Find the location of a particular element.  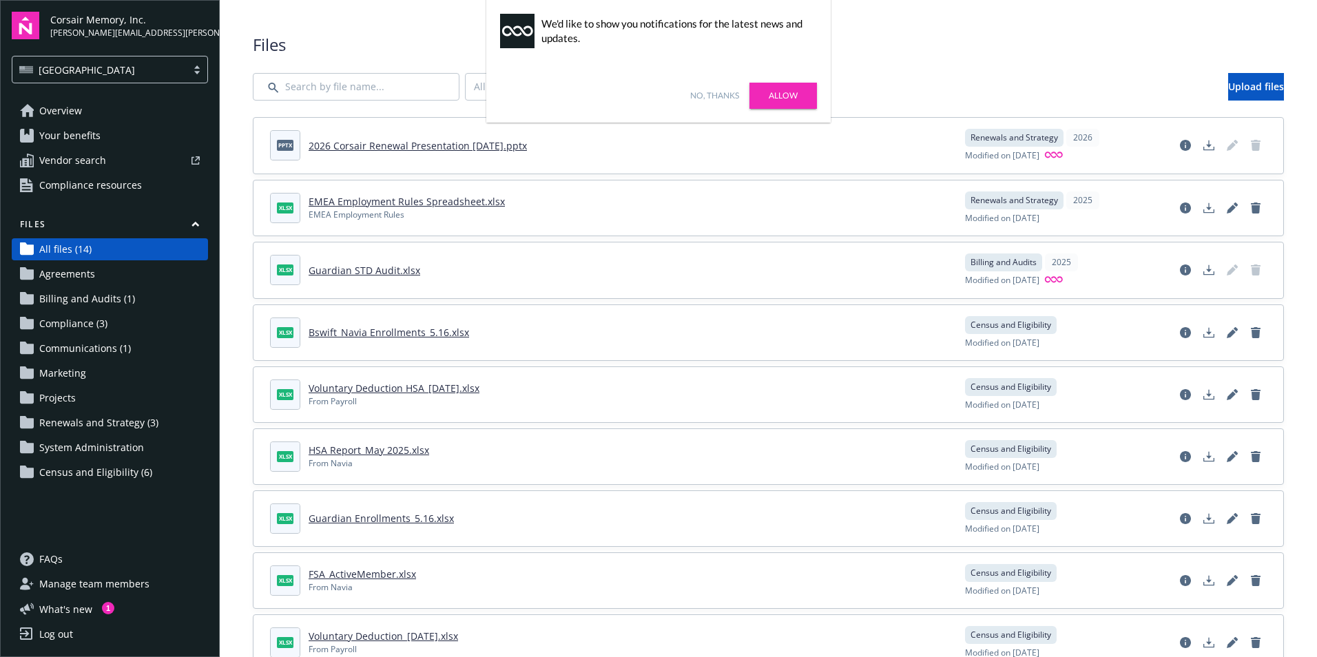

a: Manage team members is located at coordinates (110, 584).